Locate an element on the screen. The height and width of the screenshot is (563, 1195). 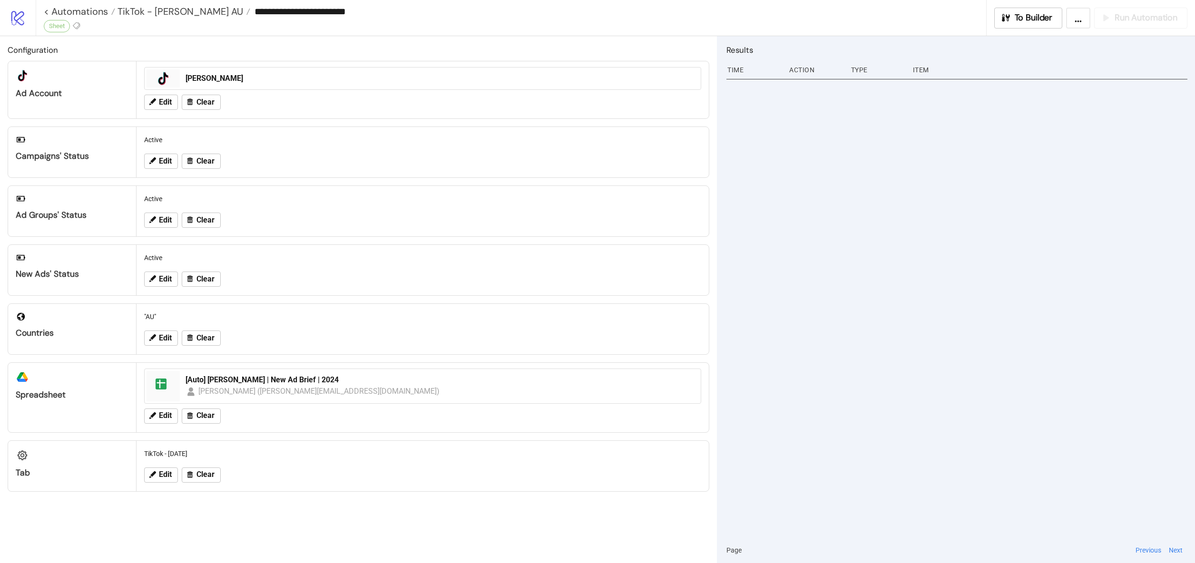
h2: Configuration is located at coordinates (358, 50).